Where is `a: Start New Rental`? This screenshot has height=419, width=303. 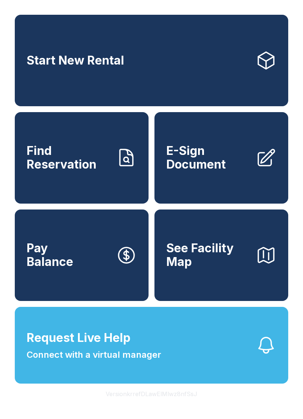
a: Start New Rental is located at coordinates (151, 61).